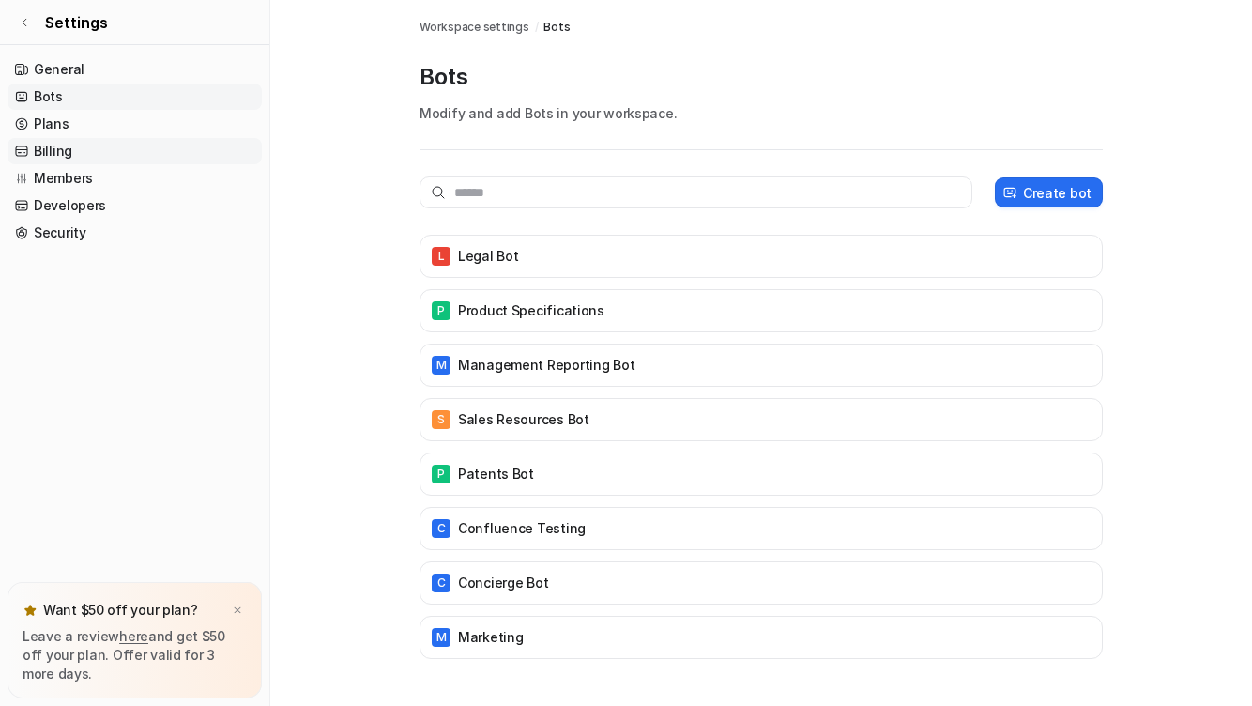 This screenshot has height=706, width=1252. I want to click on span: Workspace settings, so click(474, 27).